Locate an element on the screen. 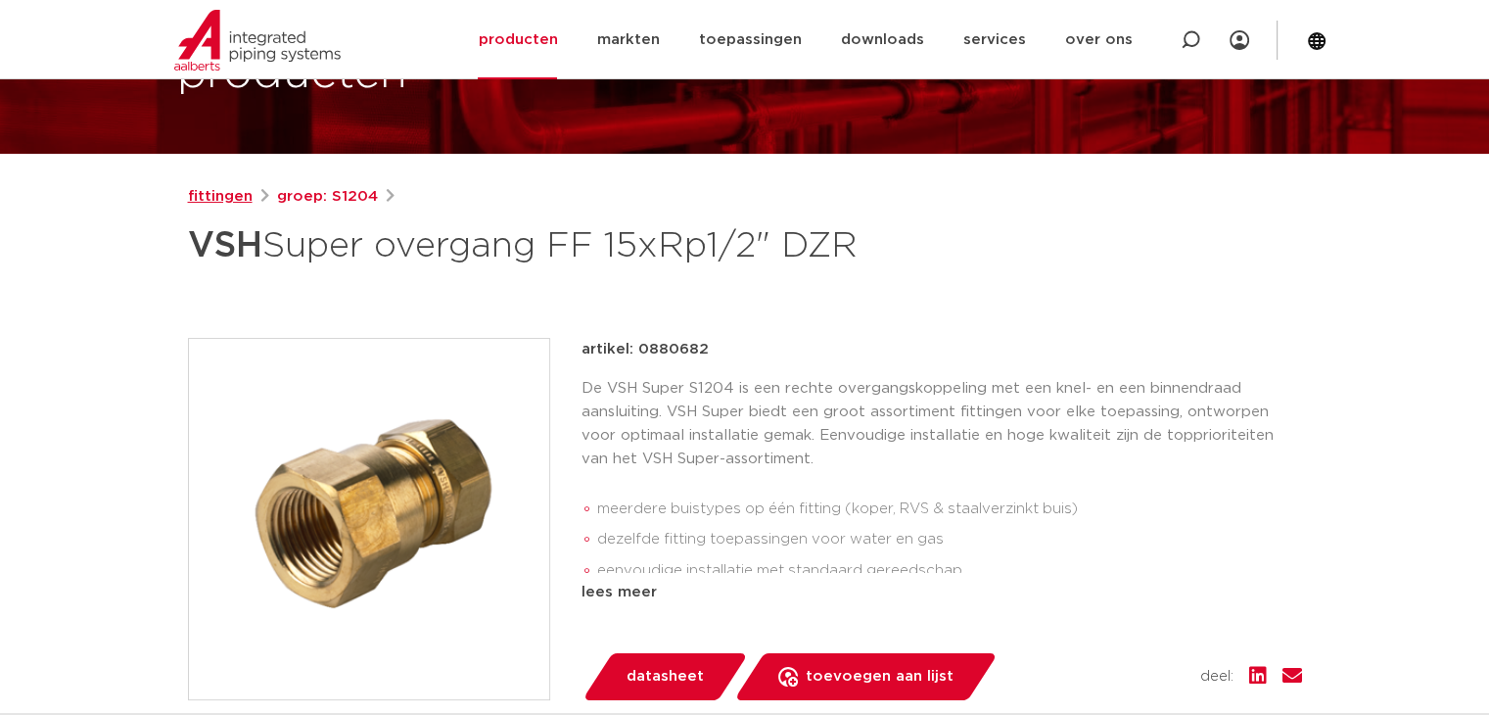 This screenshot has width=1489, height=715. a: fittingen is located at coordinates (220, 197).